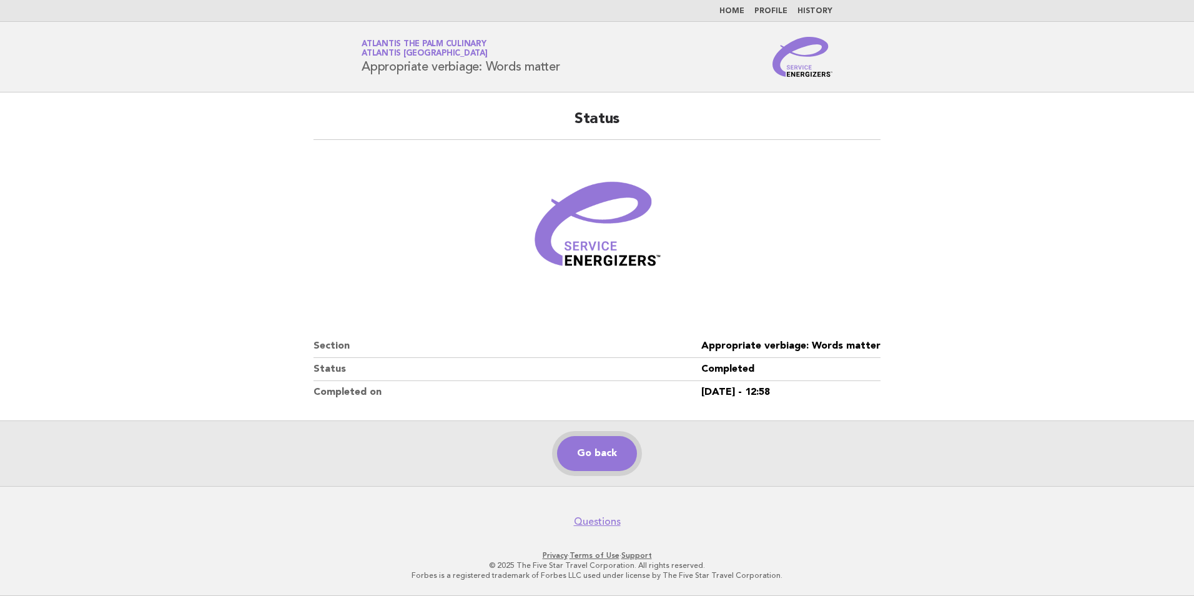 This screenshot has width=1194, height=596. What do you see at coordinates (790, 369) in the screenshot?
I see `dd: Completed` at bounding box center [790, 369].